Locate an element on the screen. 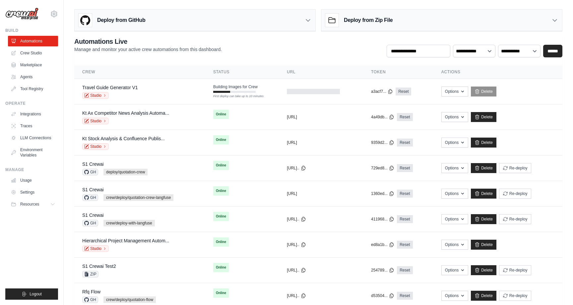 This screenshot has width=573, height=305. span: crew/deploy-with-langfuse is located at coordinates (129, 223).